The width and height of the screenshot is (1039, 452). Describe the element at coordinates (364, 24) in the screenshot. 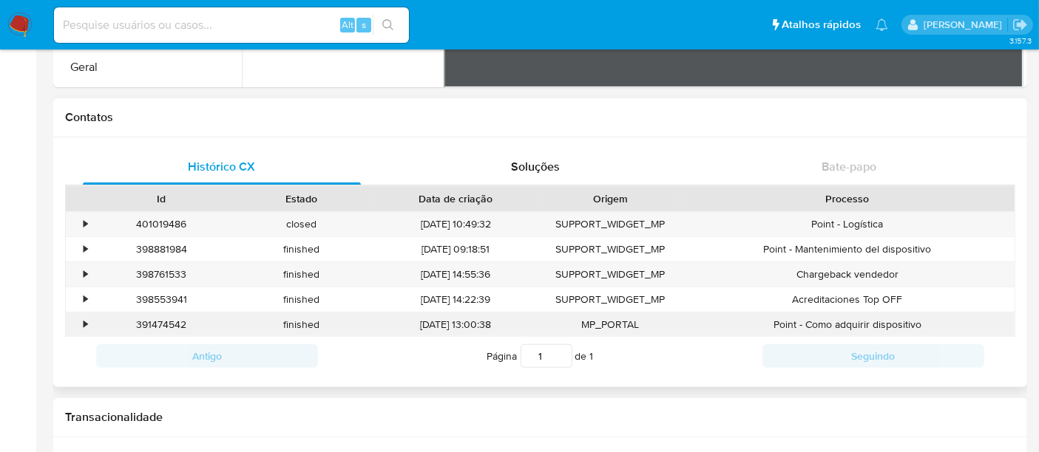

I see `span: s` at that location.